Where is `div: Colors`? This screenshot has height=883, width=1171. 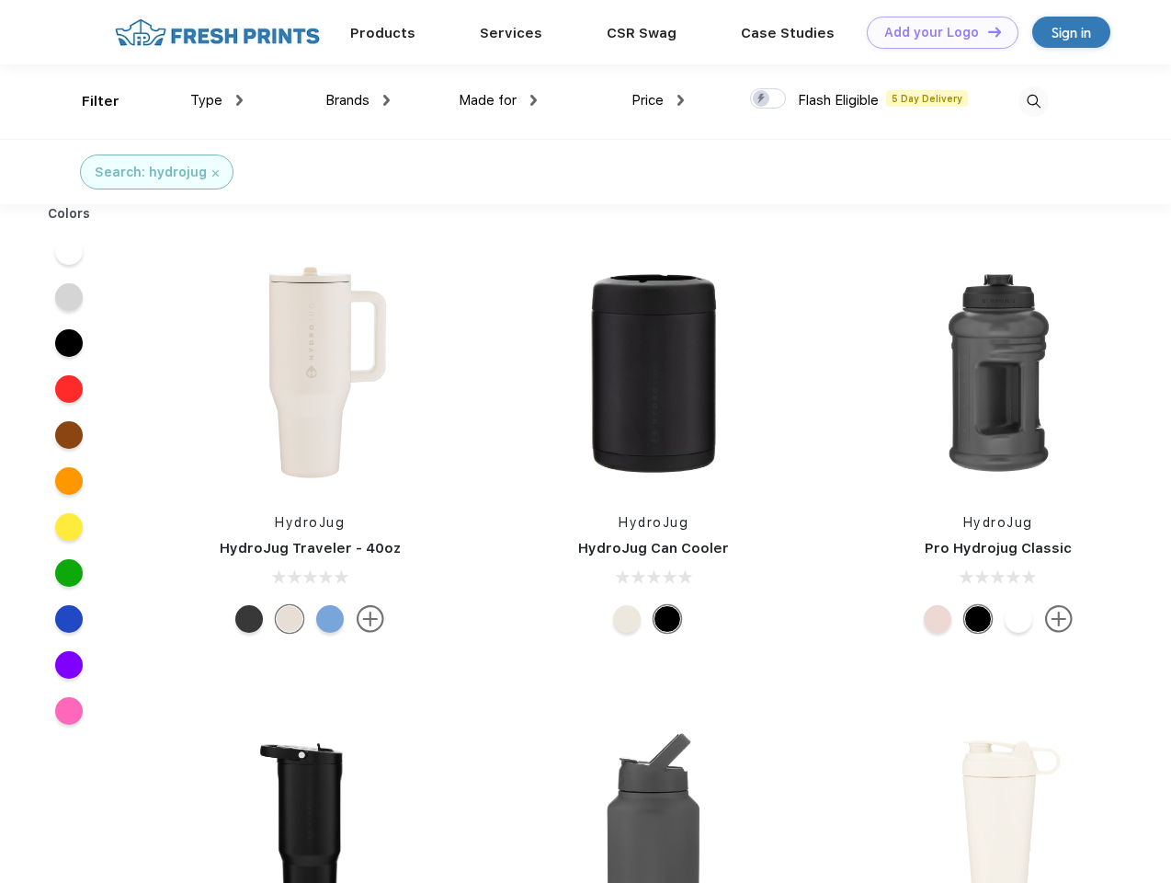 div: Colors is located at coordinates (69, 213).